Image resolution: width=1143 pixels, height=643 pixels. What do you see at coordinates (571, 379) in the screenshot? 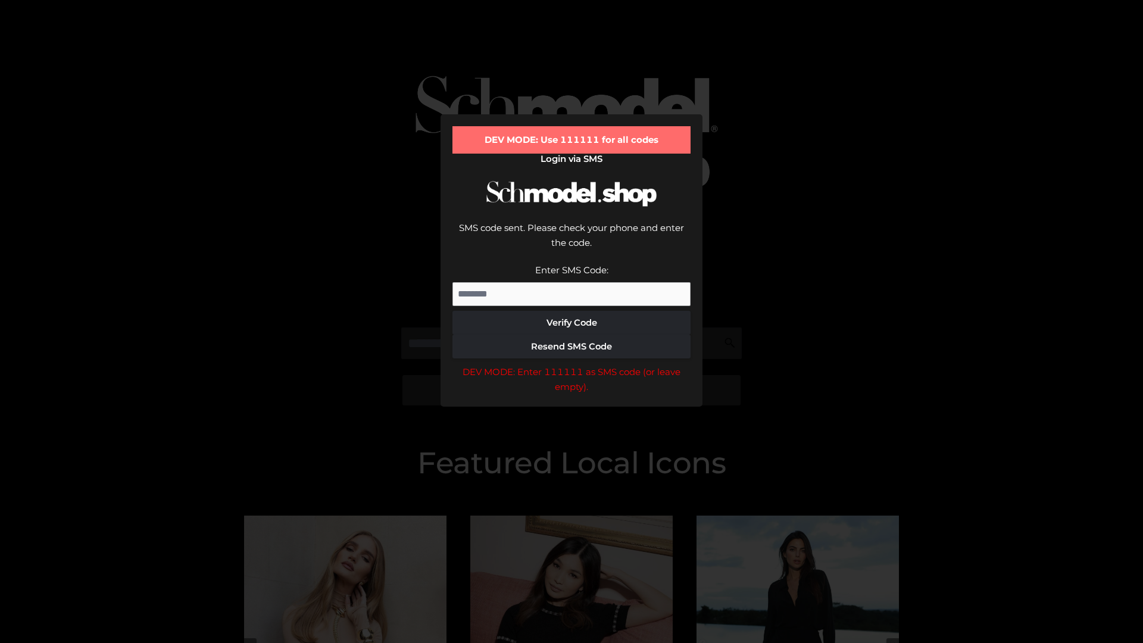
I see `div: DEV MODE: Enter 111111 as SMS code (or leave empty).` at bounding box center [571, 379].